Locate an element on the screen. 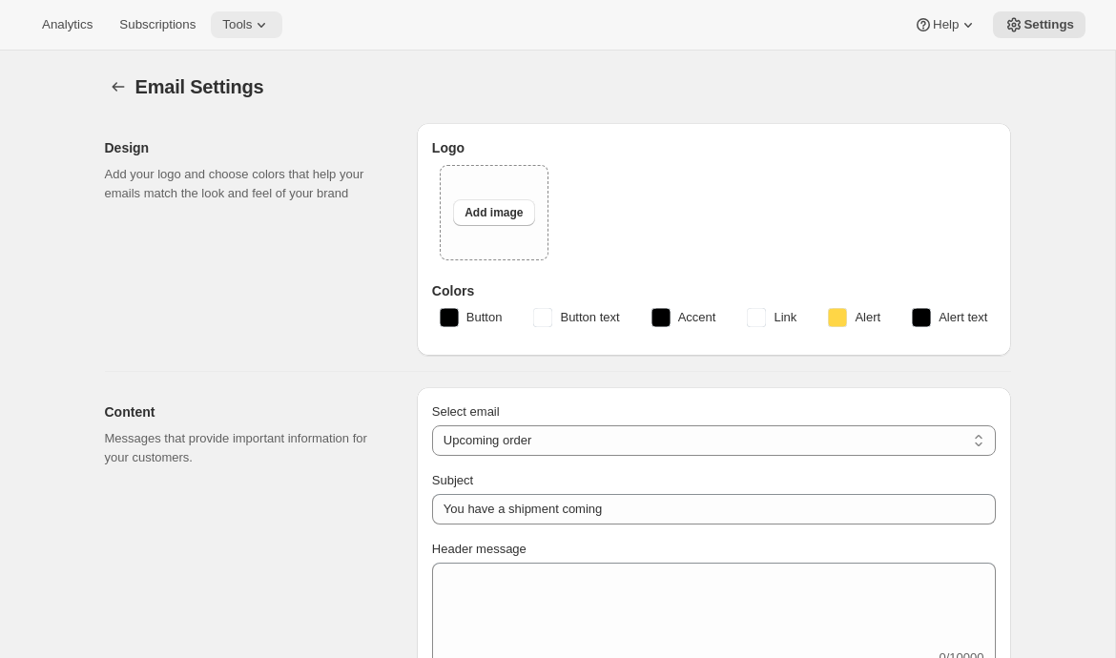 This screenshot has height=658, width=1116. p: Add your logo and choose colors that help your emails match the look and feel of your brand is located at coordinates (245, 184).